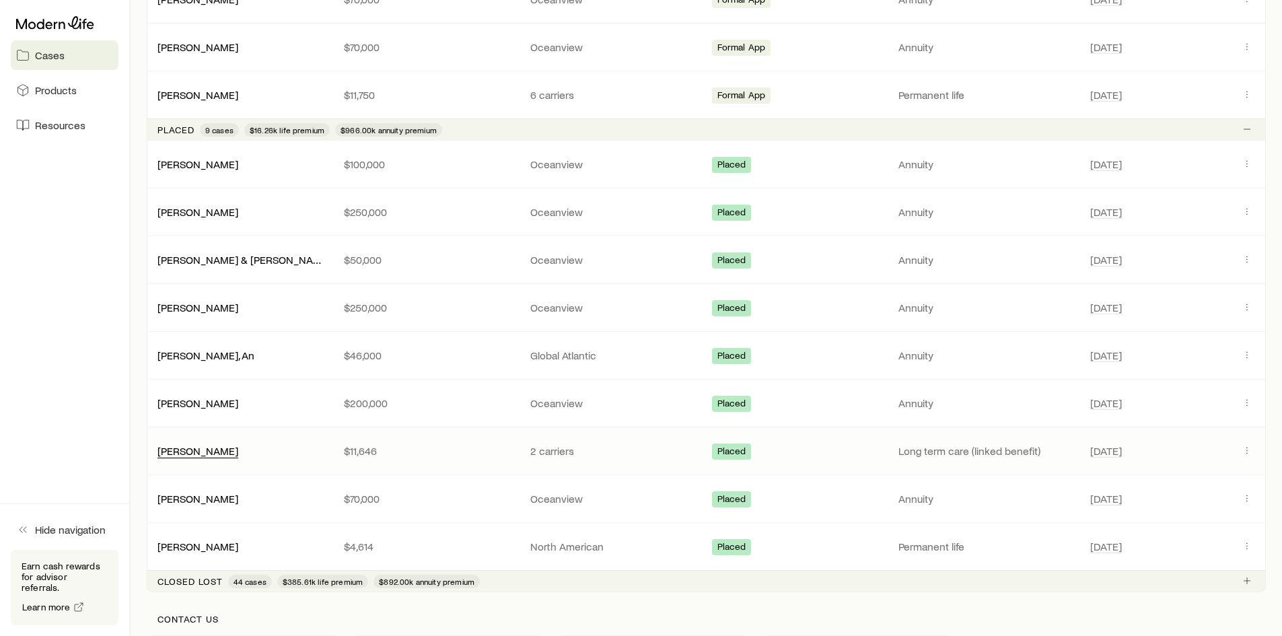  I want to click on p: $11,750, so click(426, 95).